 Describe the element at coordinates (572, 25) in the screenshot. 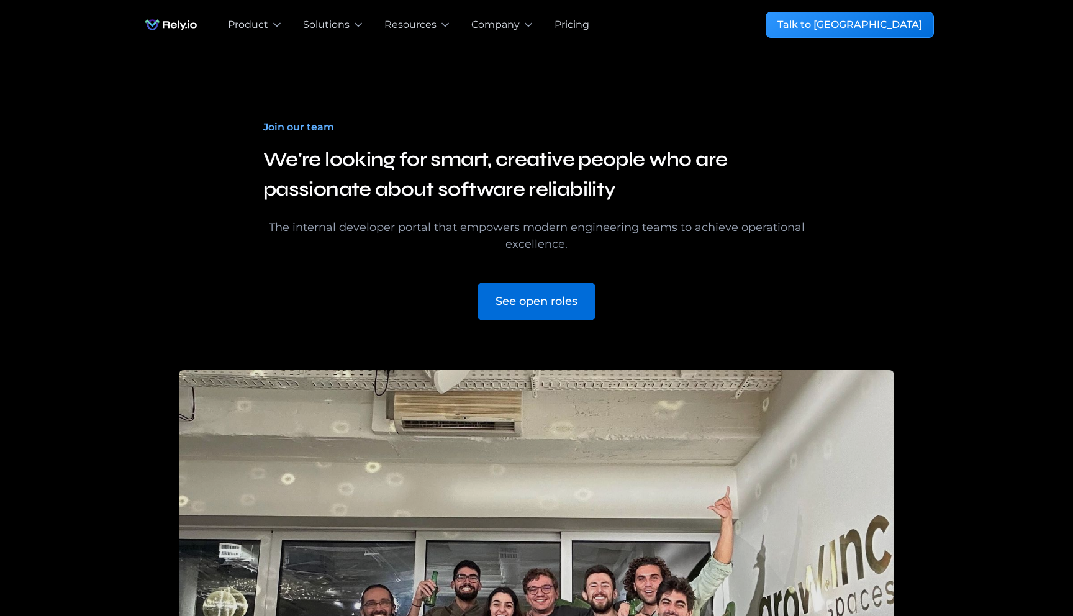

I see `a: Pricing` at that location.